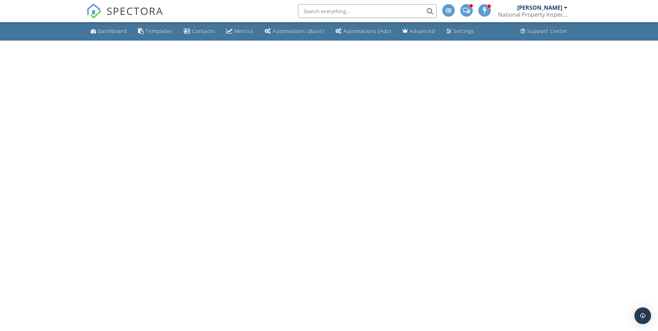 The height and width of the screenshot is (331, 658). I want to click on a: Settings, so click(460, 31).